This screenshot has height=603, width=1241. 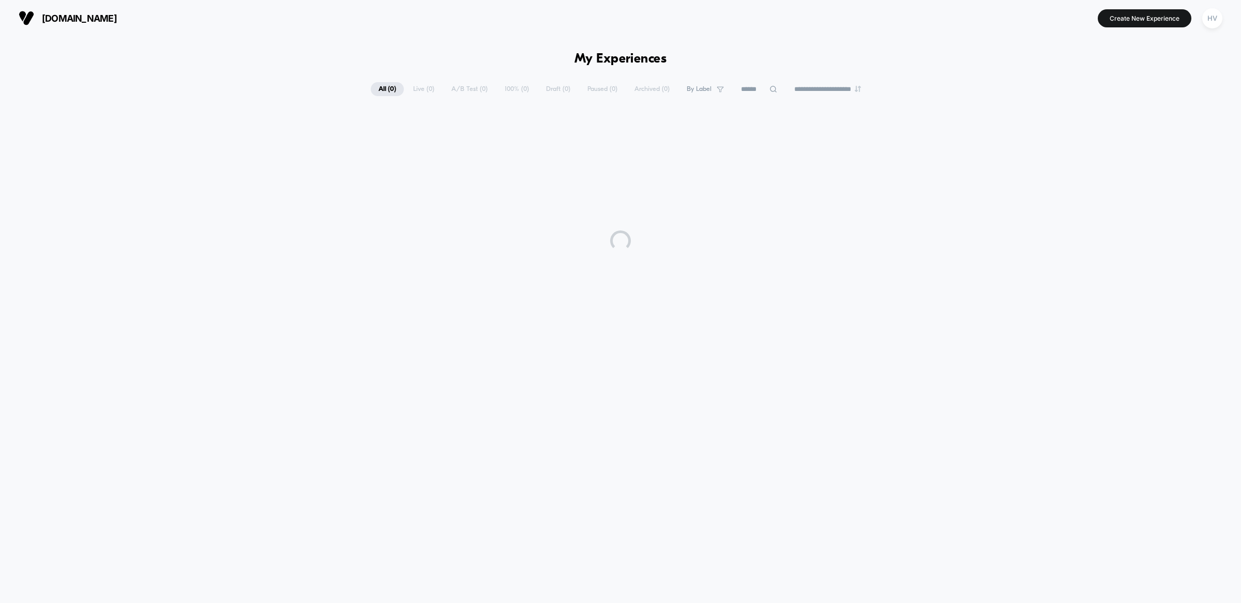 I want to click on button: Create New Experience, so click(x=1144, y=18).